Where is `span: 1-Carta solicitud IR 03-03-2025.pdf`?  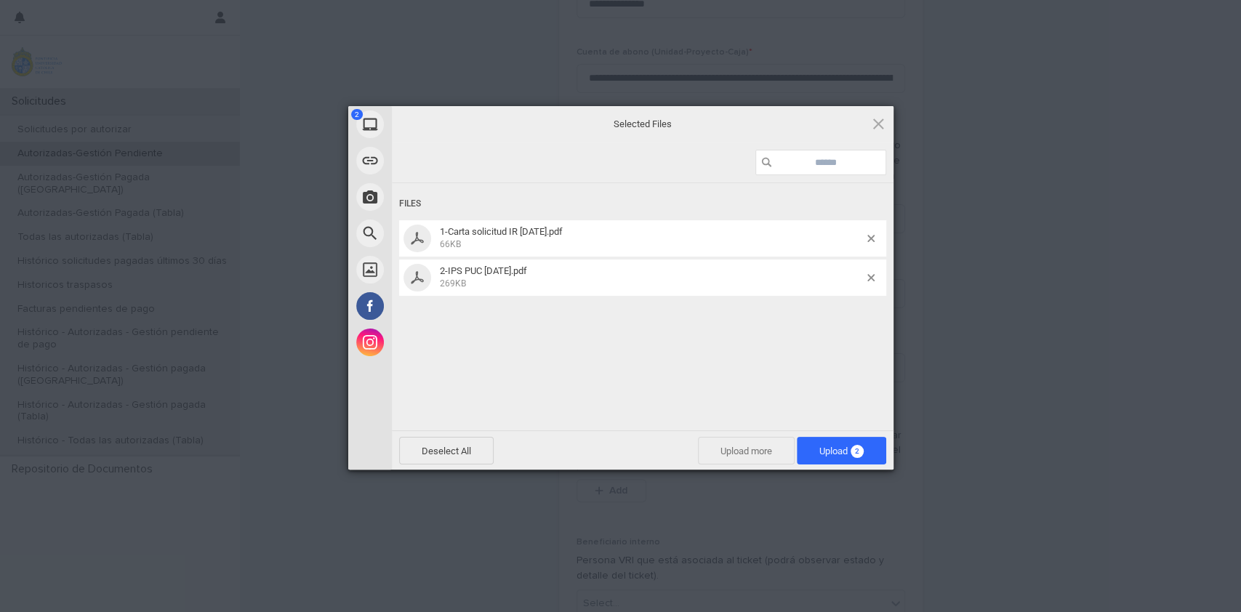
span: 1-Carta solicitud IR 03-03-2025.pdf is located at coordinates (652, 238).